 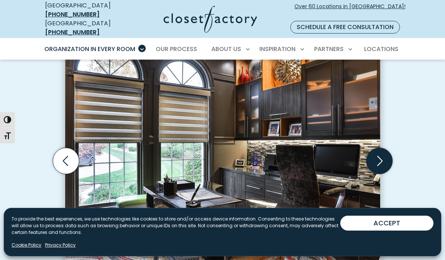 I want to click on span: Partners, so click(x=329, y=49).